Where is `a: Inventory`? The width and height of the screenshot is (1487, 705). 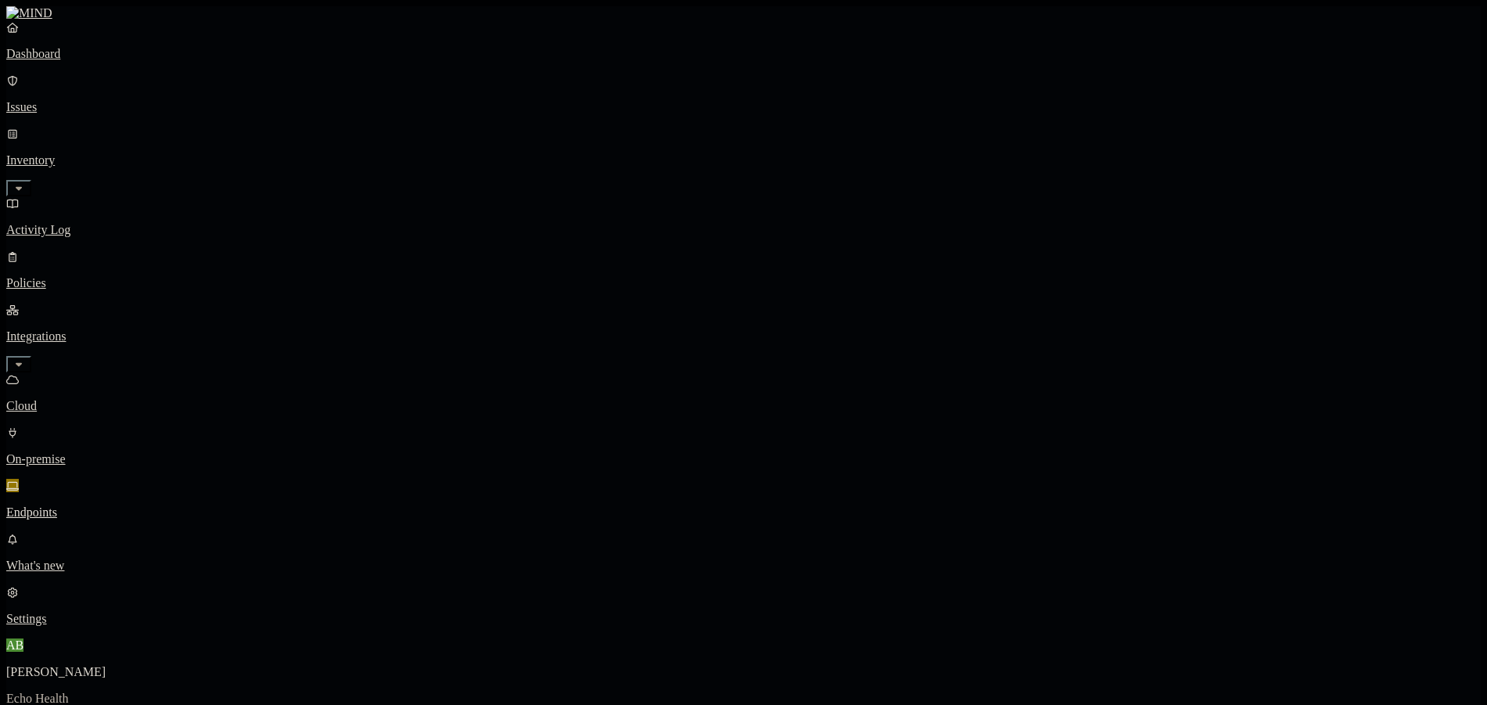 a: Inventory is located at coordinates (743, 160).